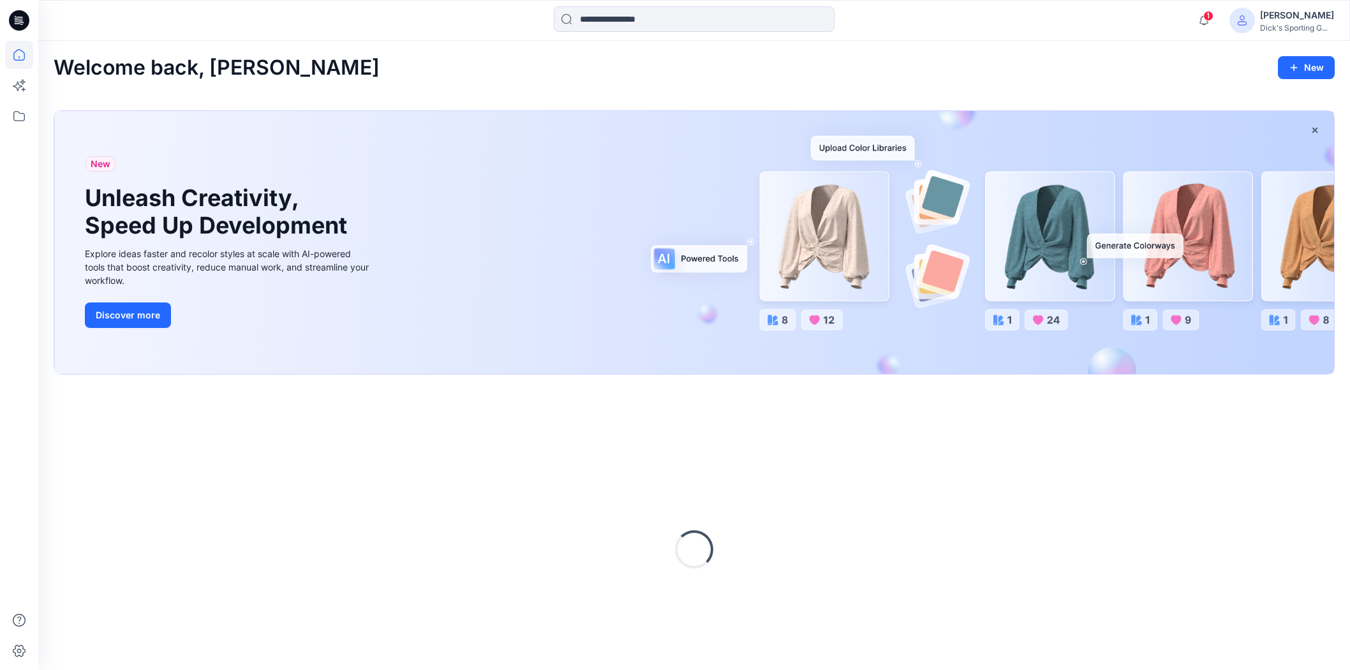 The image size is (1350, 670). Describe the element at coordinates (1306, 68) in the screenshot. I see `button: New` at that location.